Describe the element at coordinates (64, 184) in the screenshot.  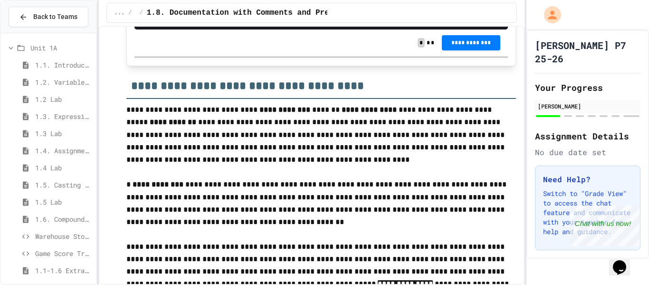
I see `span: 1.5. Casting and Ranges of Values` at that location.